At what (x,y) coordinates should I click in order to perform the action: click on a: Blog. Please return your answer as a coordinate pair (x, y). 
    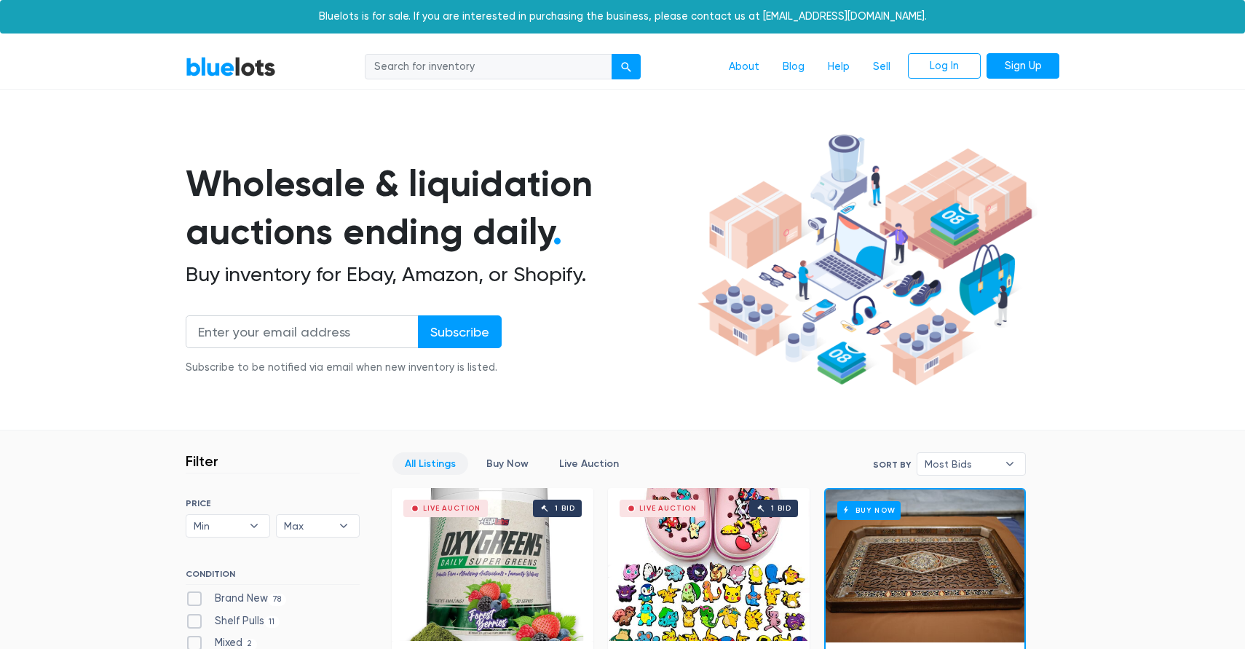
    Looking at the image, I should click on (794, 67).